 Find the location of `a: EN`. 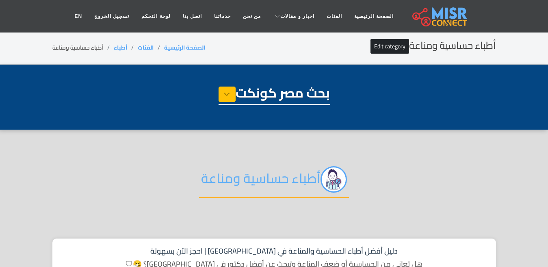

a: EN is located at coordinates (78, 16).